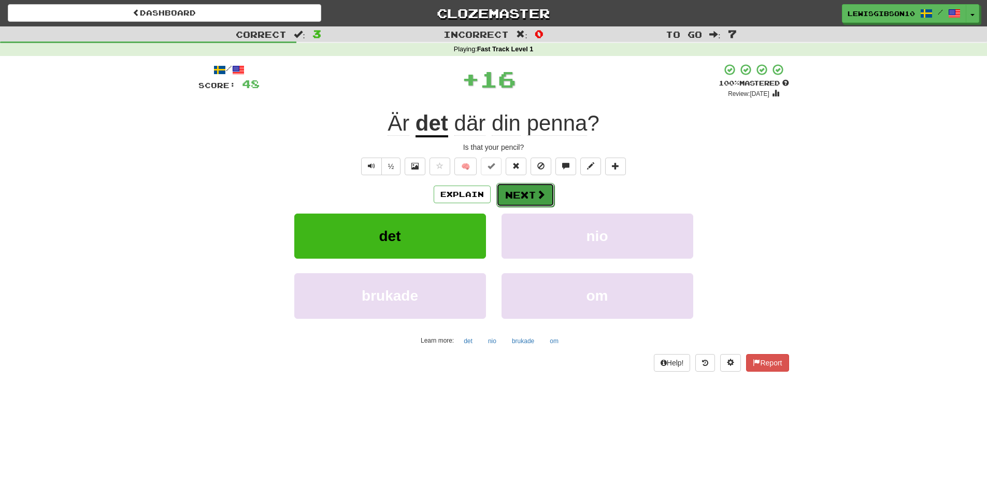 The width and height of the screenshot is (987, 494). What do you see at coordinates (390, 295) in the screenshot?
I see `span: brukade` at bounding box center [390, 295].